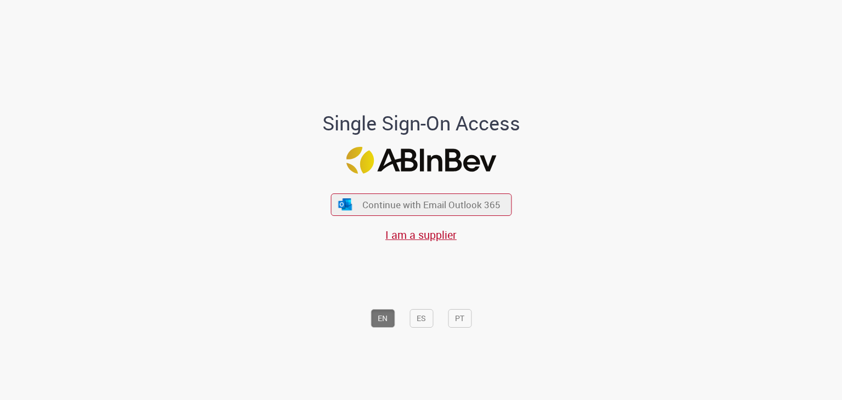 The height and width of the screenshot is (400, 842). What do you see at coordinates (459, 318) in the screenshot?
I see `button: PT` at bounding box center [459, 318].